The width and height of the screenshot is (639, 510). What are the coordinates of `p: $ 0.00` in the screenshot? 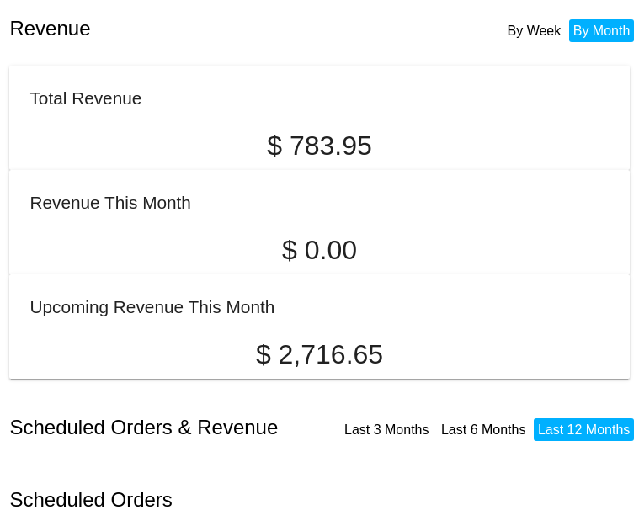 It's located at (319, 250).